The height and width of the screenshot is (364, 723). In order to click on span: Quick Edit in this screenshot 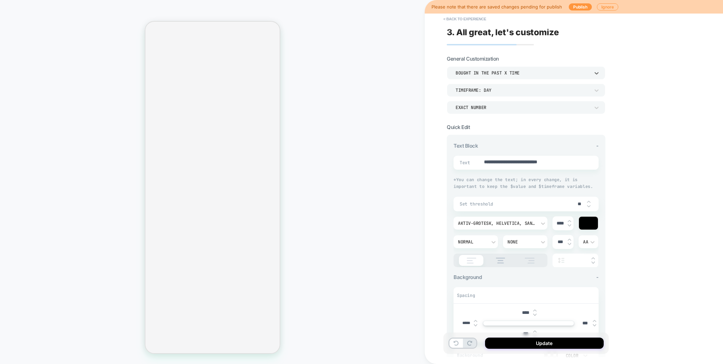, I will do `click(458, 127)`.